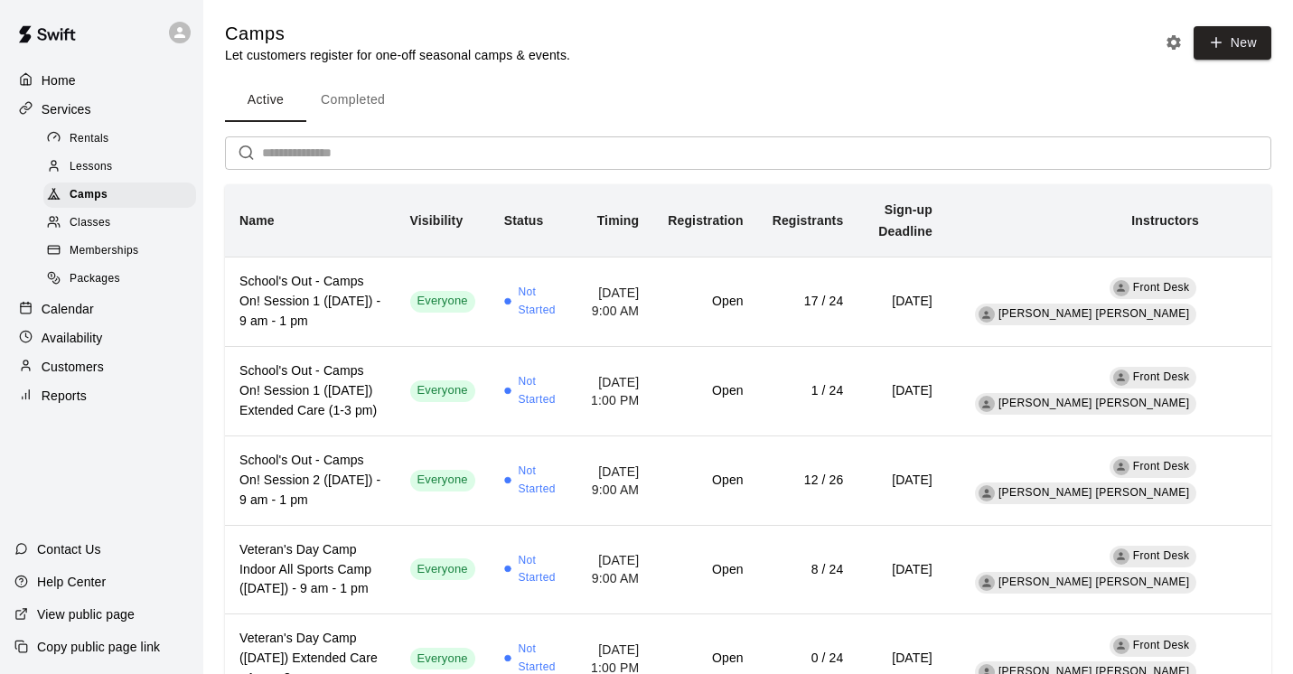 The image size is (1293, 674). What do you see at coordinates (808, 570) in the screenshot?
I see `h6: 8 / 24` at bounding box center [808, 570].